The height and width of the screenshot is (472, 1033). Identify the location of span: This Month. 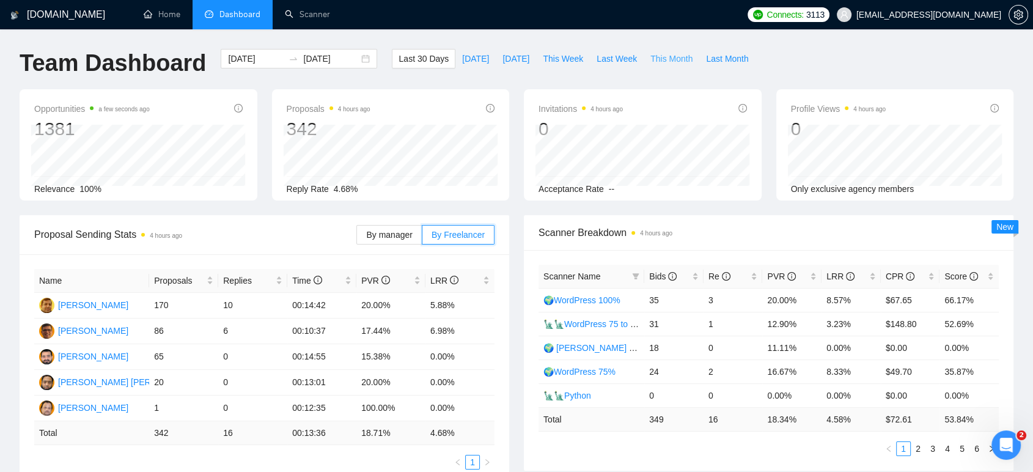
(671, 59).